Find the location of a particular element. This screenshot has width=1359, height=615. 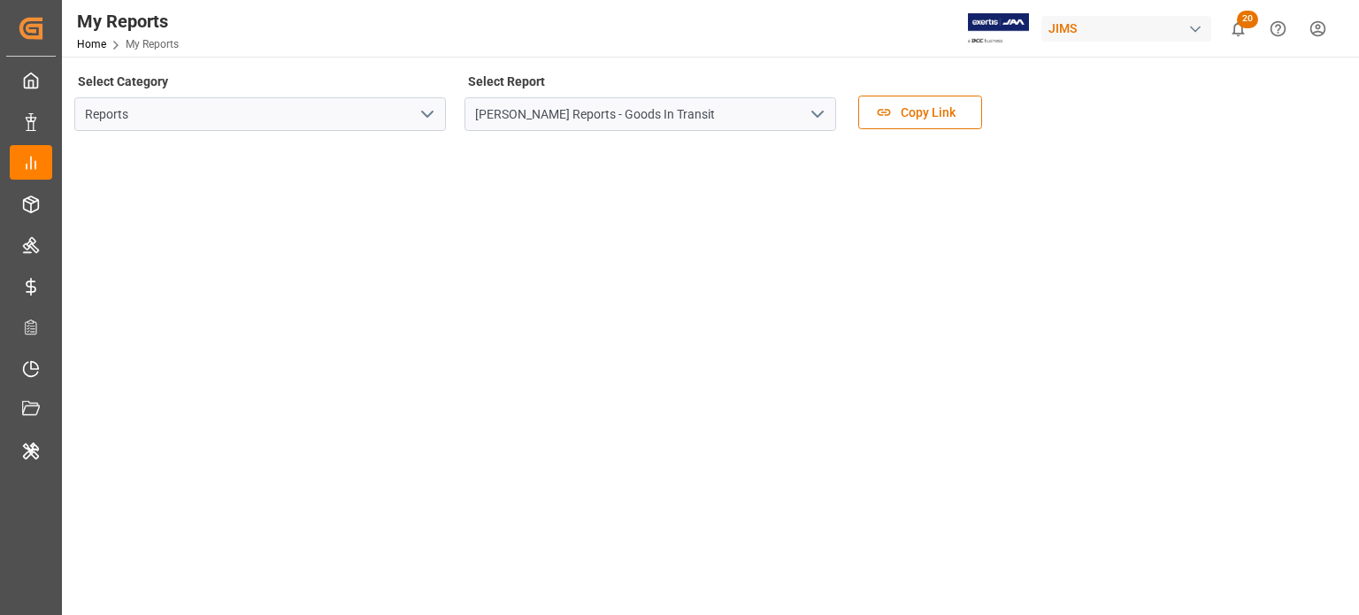

img: Exertis%20JAM%20-%20Email%20Logo.jpg_1722504956.jpg is located at coordinates (998, 28).